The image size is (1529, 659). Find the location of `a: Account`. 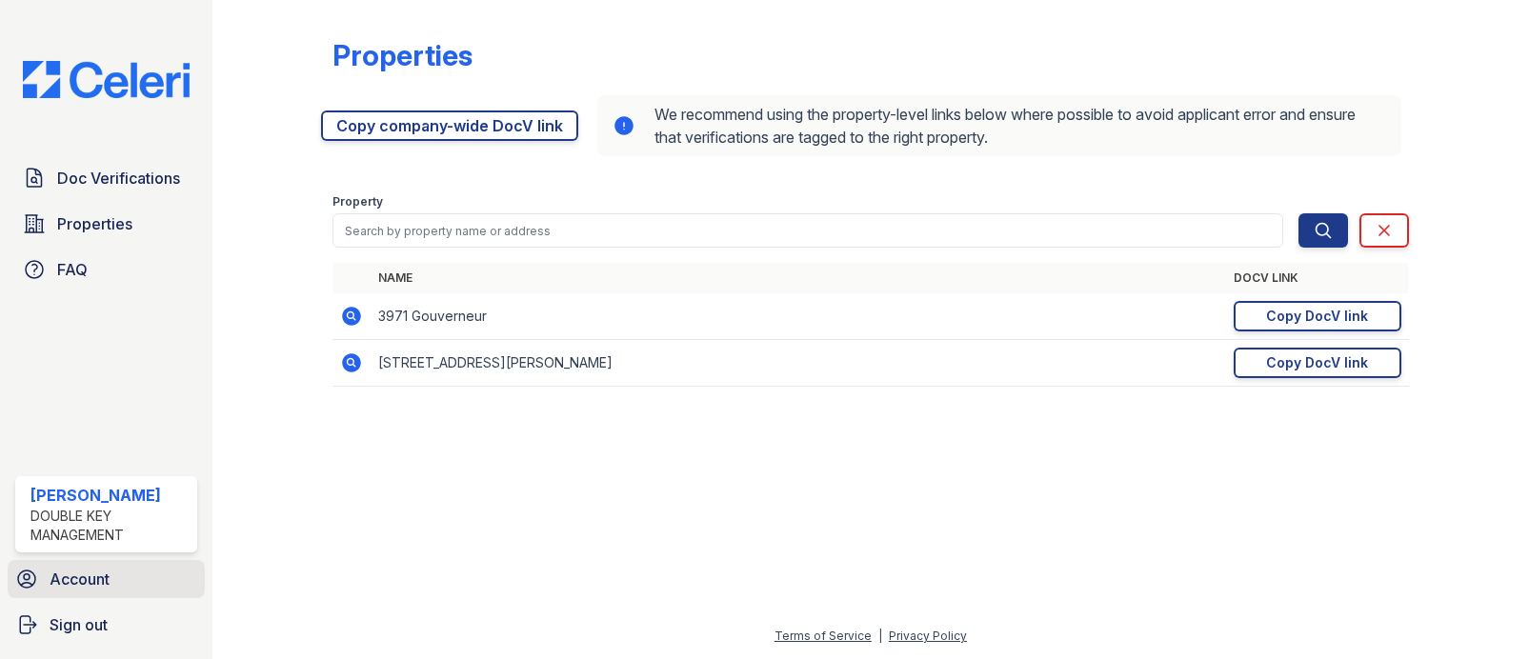

a: Account is located at coordinates (106, 579).